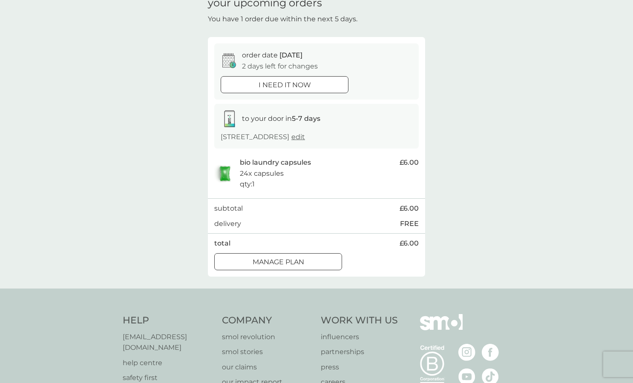 The width and height of the screenshot is (633, 383). I want to click on p: smol revolution, so click(267, 337).